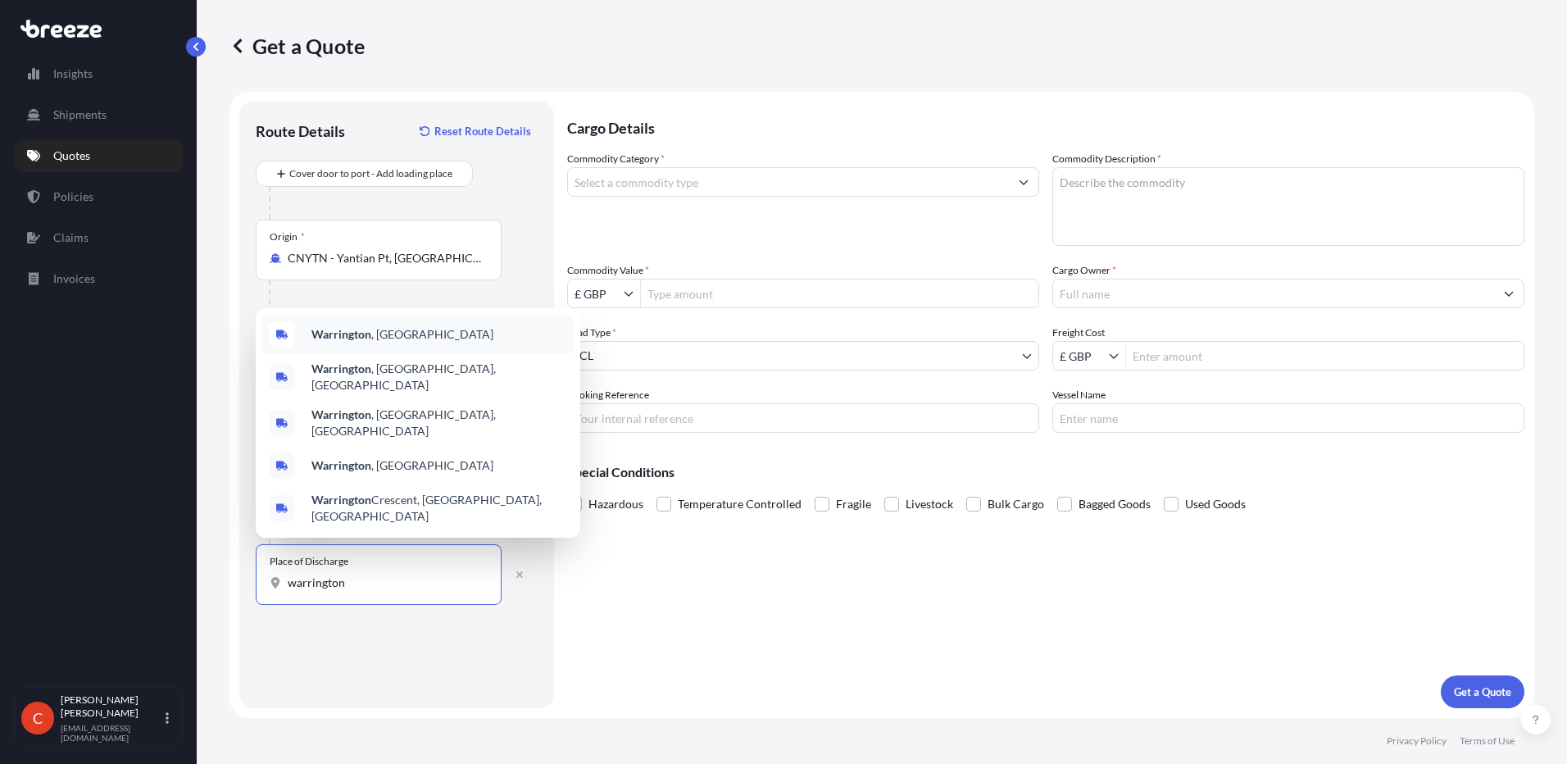 This screenshot has width=1567, height=764. Describe the element at coordinates (74, 279) in the screenshot. I see `p: Invoices` at that location.